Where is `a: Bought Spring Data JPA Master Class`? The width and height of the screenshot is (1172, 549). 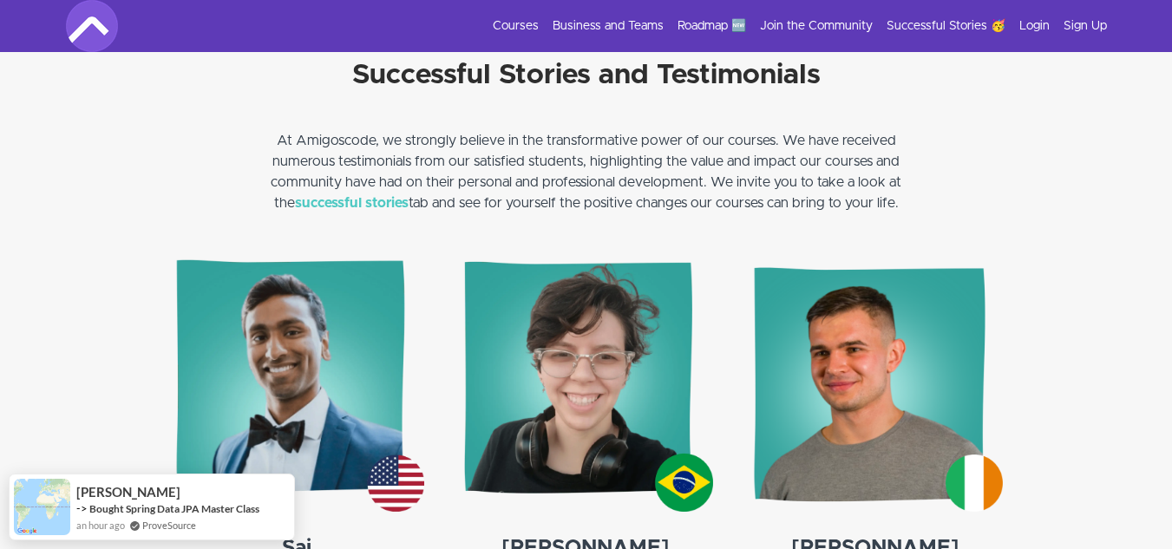
a: Bought Spring Data JPA Master Class is located at coordinates (174, 508).